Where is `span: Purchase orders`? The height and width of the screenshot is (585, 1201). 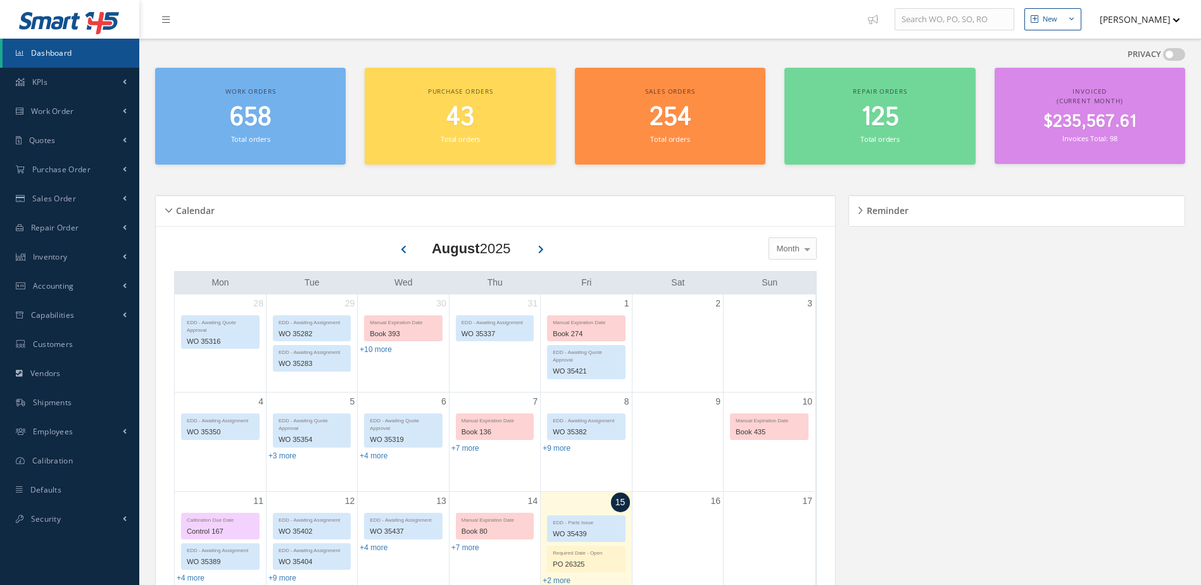 span: Purchase orders is located at coordinates (460, 91).